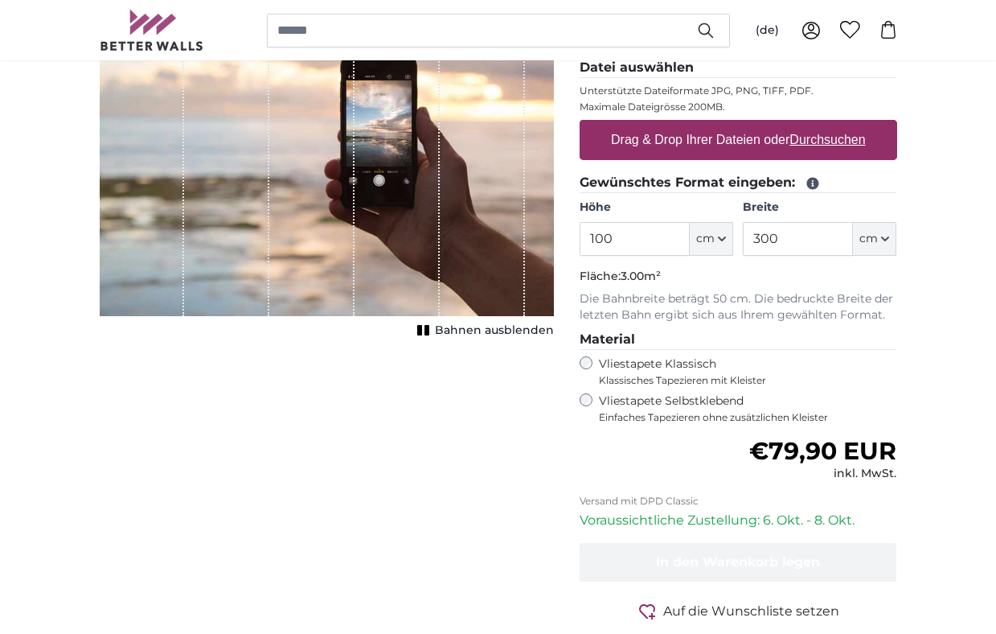 This screenshot has height=634, width=996. What do you see at coordinates (738, 339) in the screenshot?
I see `legend: Material` at bounding box center [738, 339].